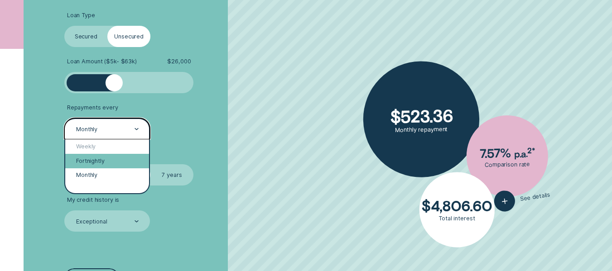  Describe the element at coordinates (86, 36) in the screenshot. I see `label: Secured` at that location.